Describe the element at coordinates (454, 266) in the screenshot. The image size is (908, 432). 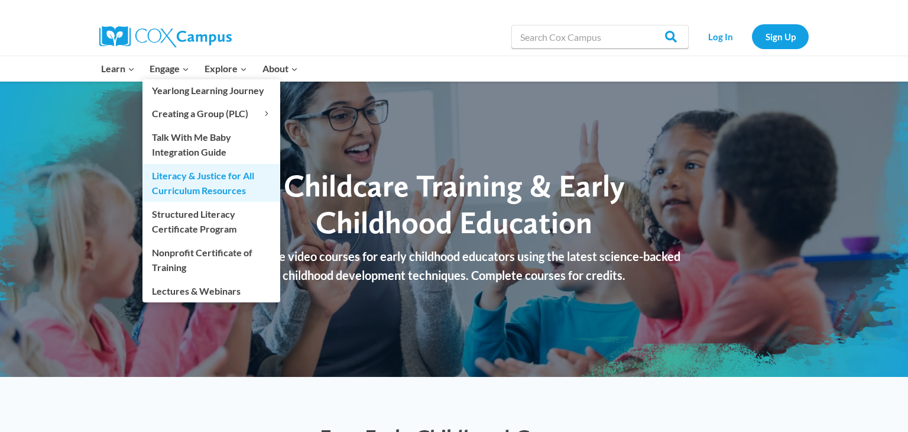
I see `p: Free online video courses for early childhood educators using the latest science-backed childhood...` at that location.